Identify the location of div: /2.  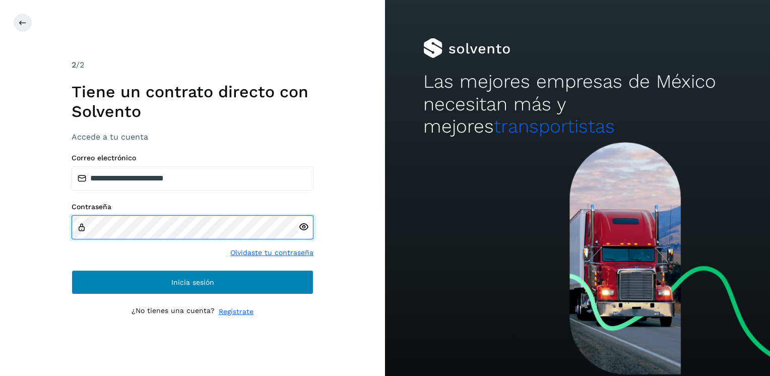
(193, 65).